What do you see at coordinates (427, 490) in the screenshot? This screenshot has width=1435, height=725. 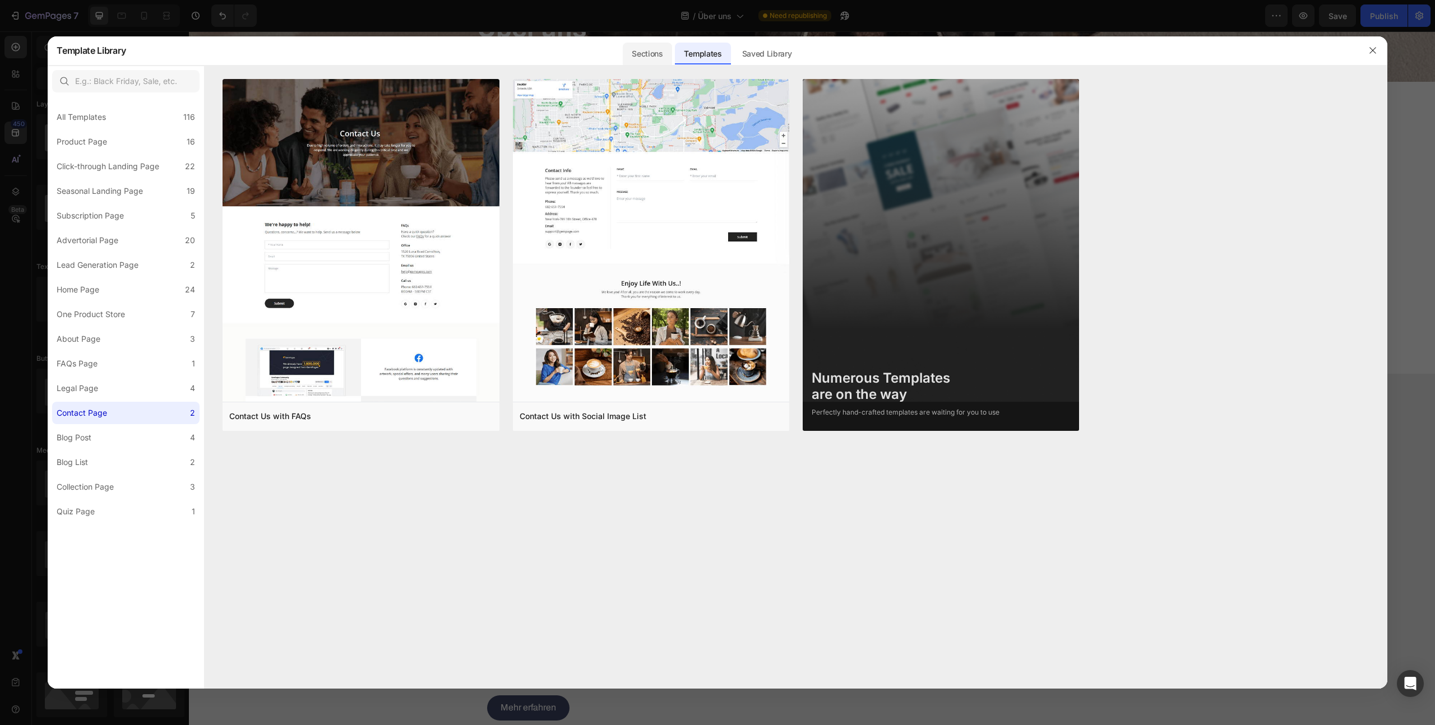 I see `strong: faire Kopfbedeckungen` at bounding box center [427, 490].